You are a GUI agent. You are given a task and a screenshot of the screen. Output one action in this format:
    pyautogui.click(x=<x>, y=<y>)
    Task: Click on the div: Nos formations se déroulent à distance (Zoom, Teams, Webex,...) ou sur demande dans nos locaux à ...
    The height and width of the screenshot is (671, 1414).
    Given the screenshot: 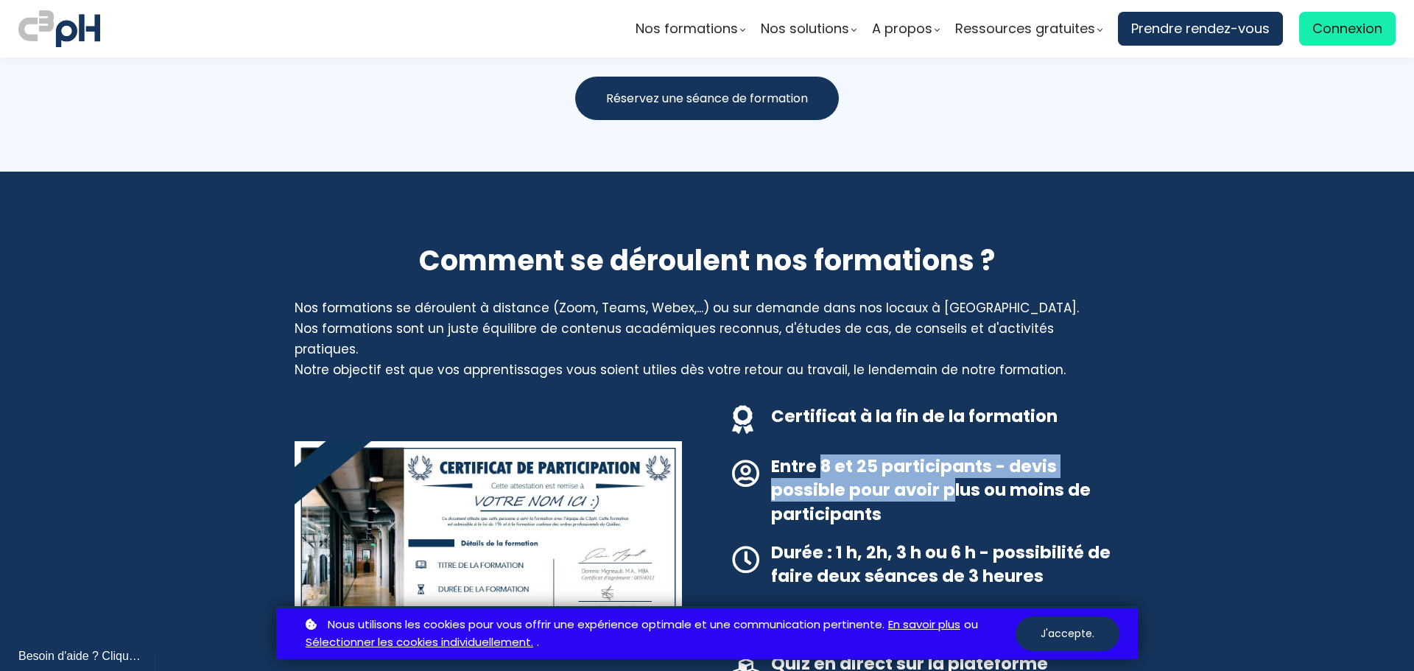 What is the action you would take?
    pyautogui.click(x=707, y=339)
    